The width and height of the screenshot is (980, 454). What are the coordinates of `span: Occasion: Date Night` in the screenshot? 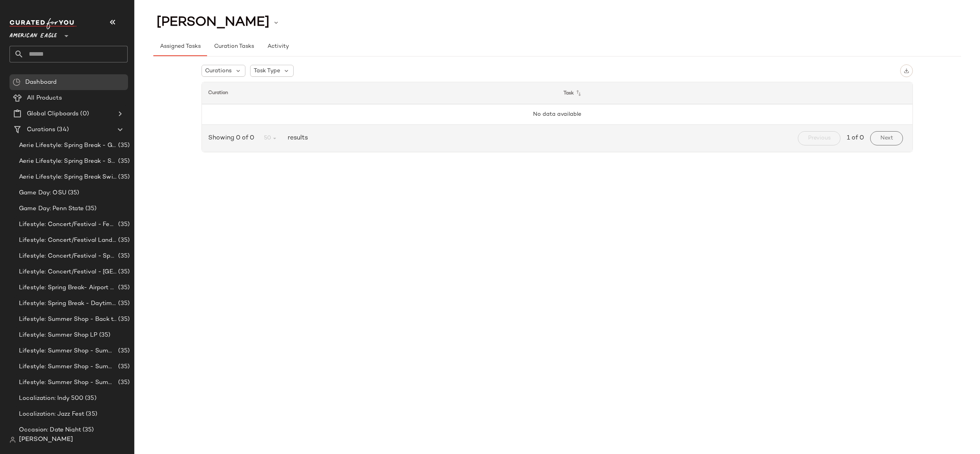 It's located at (50, 430).